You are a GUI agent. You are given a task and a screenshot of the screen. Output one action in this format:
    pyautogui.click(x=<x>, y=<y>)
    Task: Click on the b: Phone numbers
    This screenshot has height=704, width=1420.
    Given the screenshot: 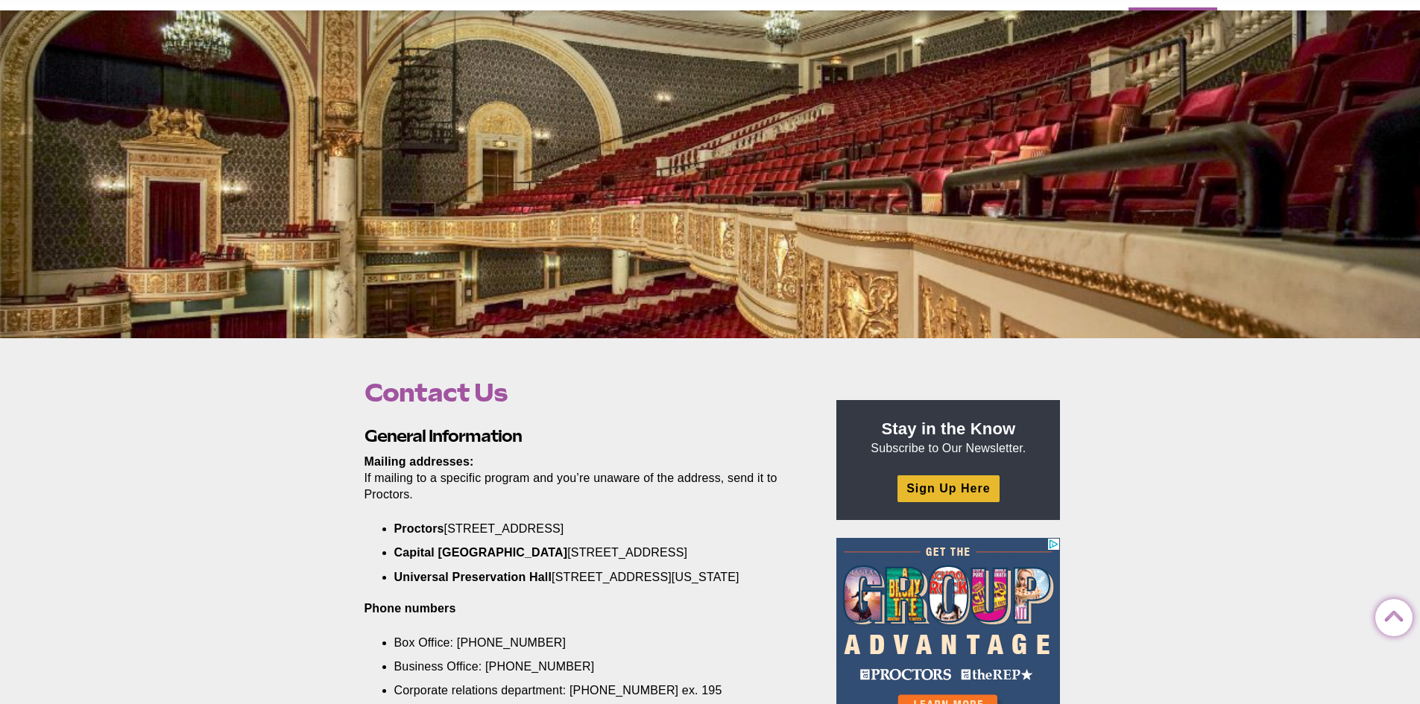 What is the action you would take?
    pyautogui.click(x=410, y=608)
    